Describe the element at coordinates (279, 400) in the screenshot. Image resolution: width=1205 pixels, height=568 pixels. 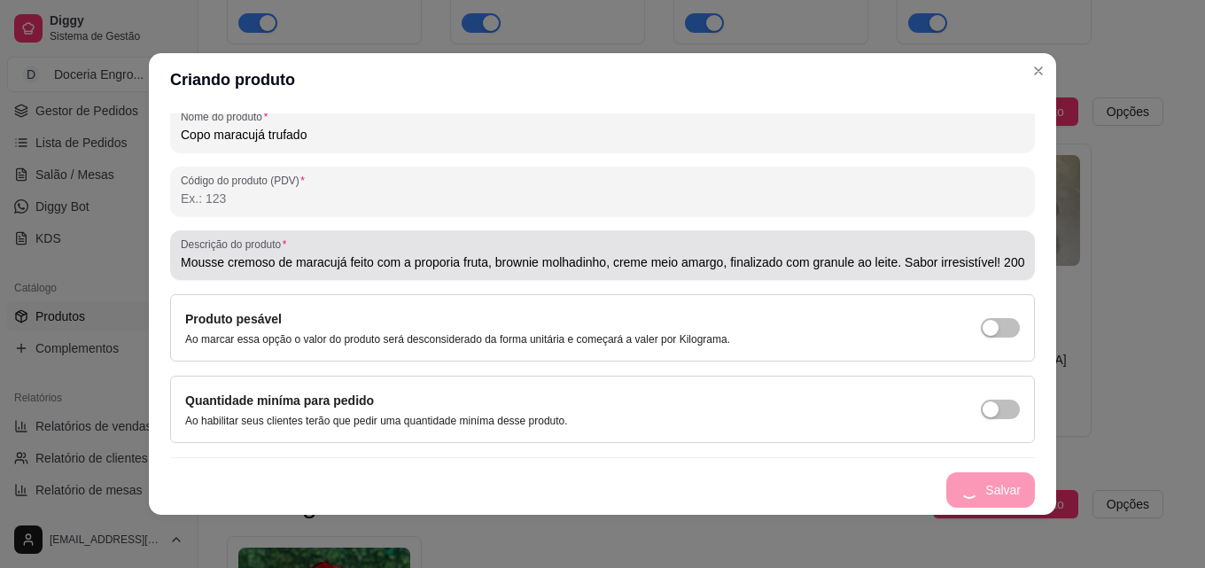
I see `label: Quantidade miníma para pedido` at that location.